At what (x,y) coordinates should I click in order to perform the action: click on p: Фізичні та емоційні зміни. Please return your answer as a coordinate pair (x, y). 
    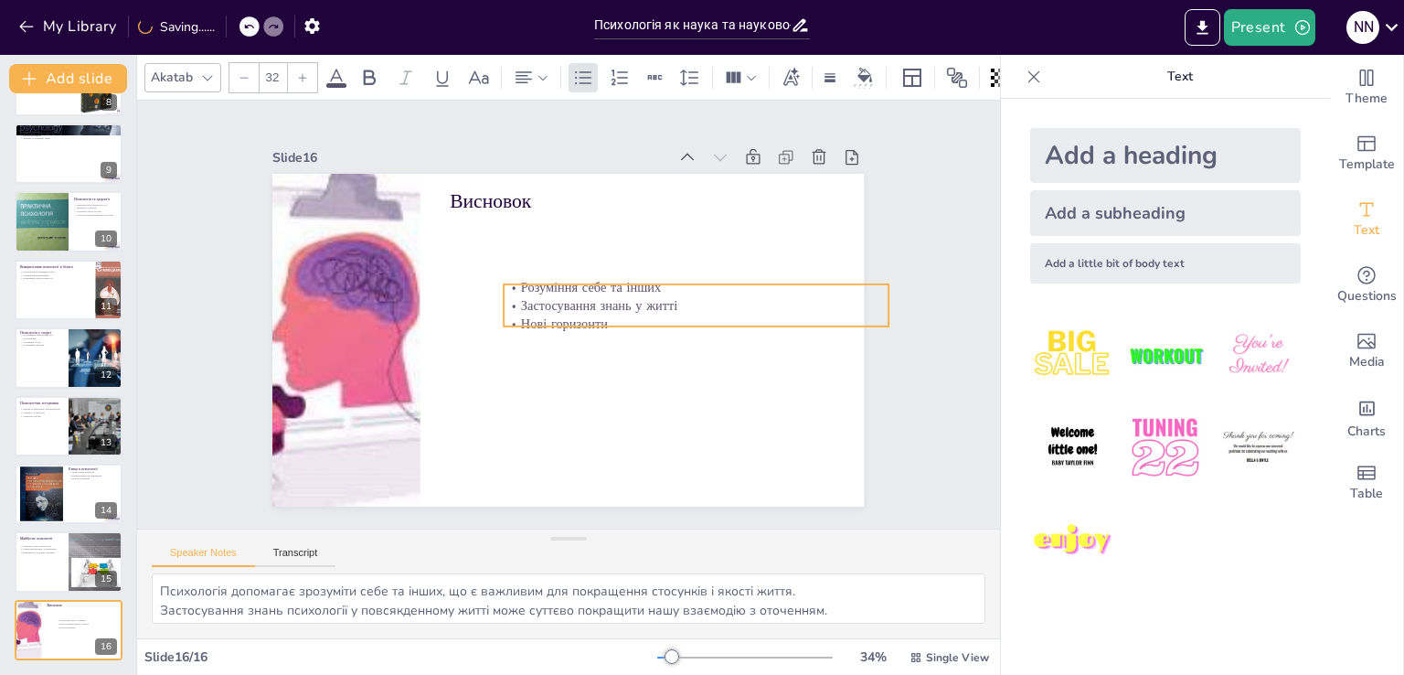
    Looking at the image, I should click on (69, 139).